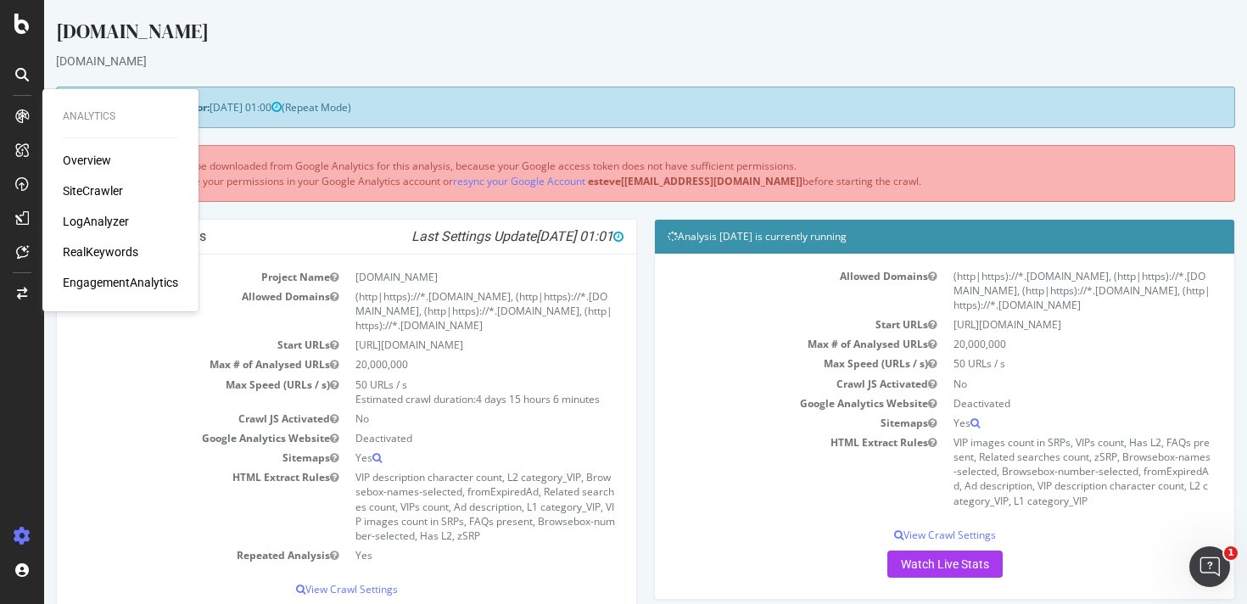 The height and width of the screenshot is (604, 1247). I want to click on a: EngagementAnalytics, so click(120, 283).